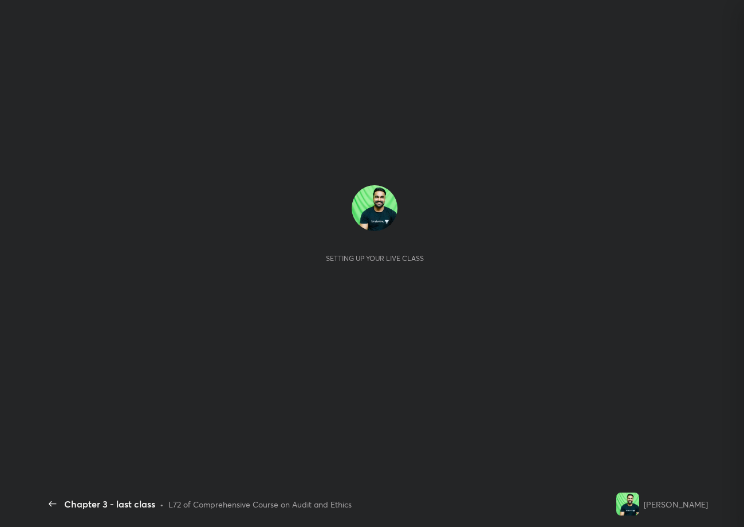  What do you see at coordinates (375, 258) in the screenshot?
I see `div: Setting up your live class` at bounding box center [375, 258].